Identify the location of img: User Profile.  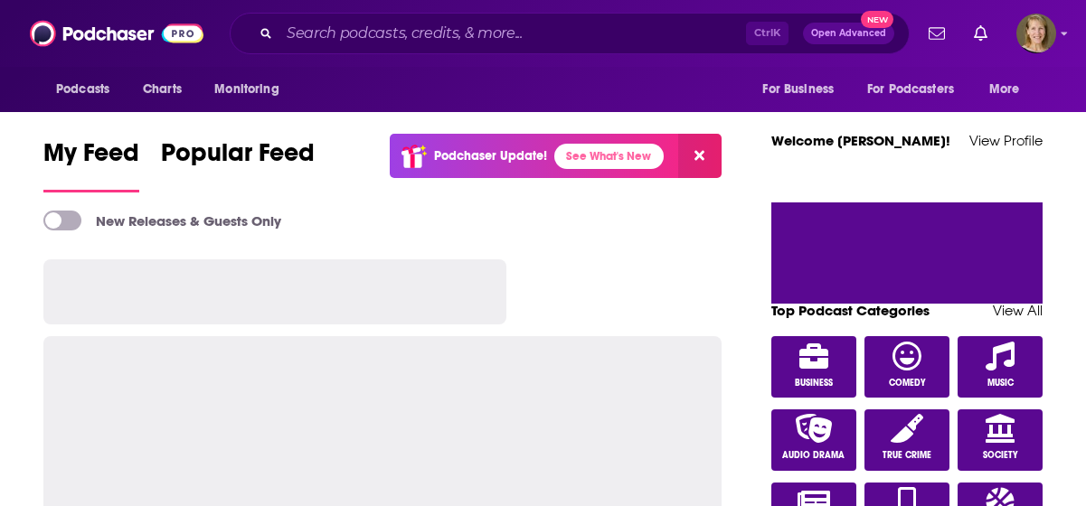
(1036, 33).